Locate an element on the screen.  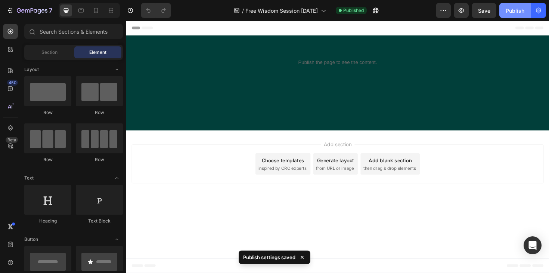
button: 7 is located at coordinates (29, 10).